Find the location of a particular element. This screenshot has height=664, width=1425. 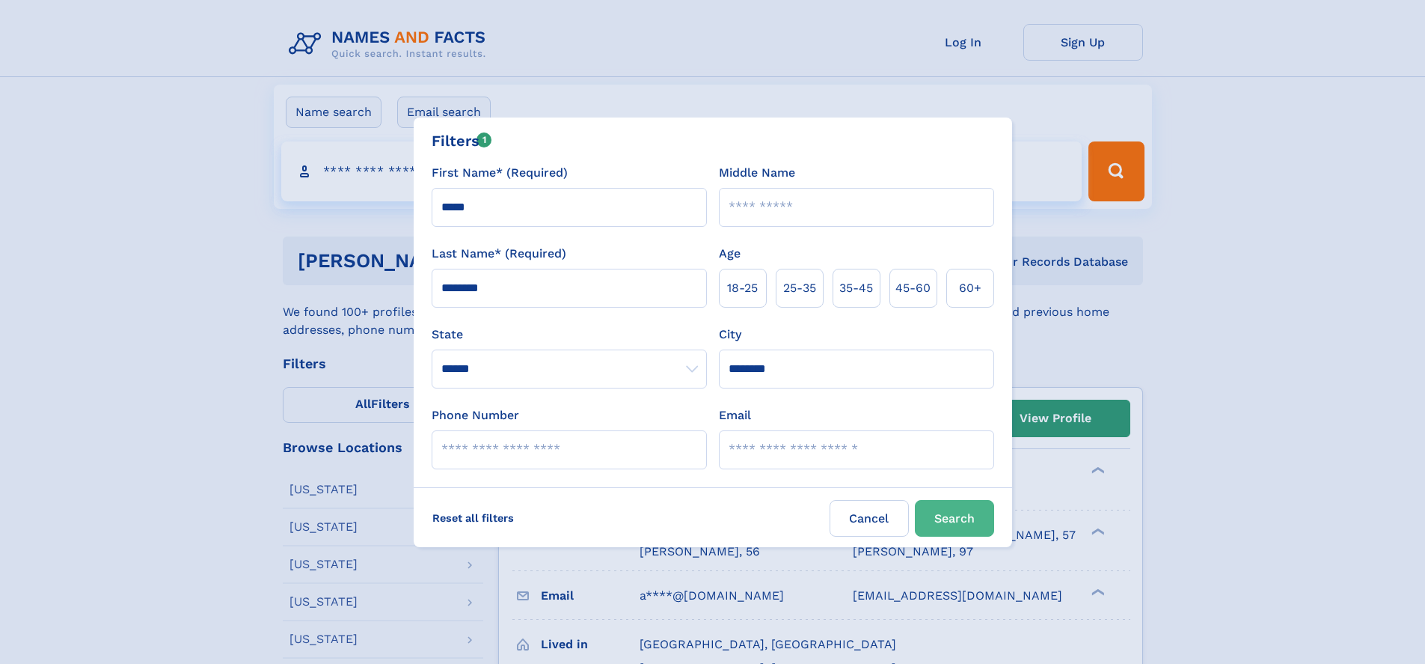

label: Phone Number is located at coordinates (475, 415).